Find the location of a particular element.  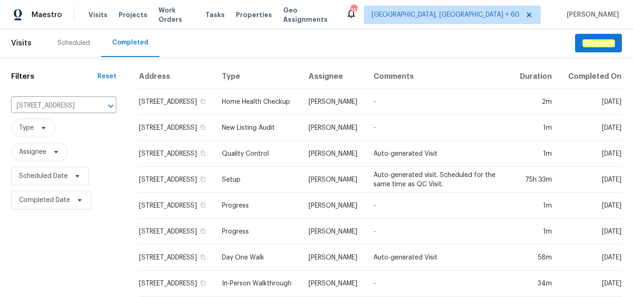

td: 58m is located at coordinates (535, 258).